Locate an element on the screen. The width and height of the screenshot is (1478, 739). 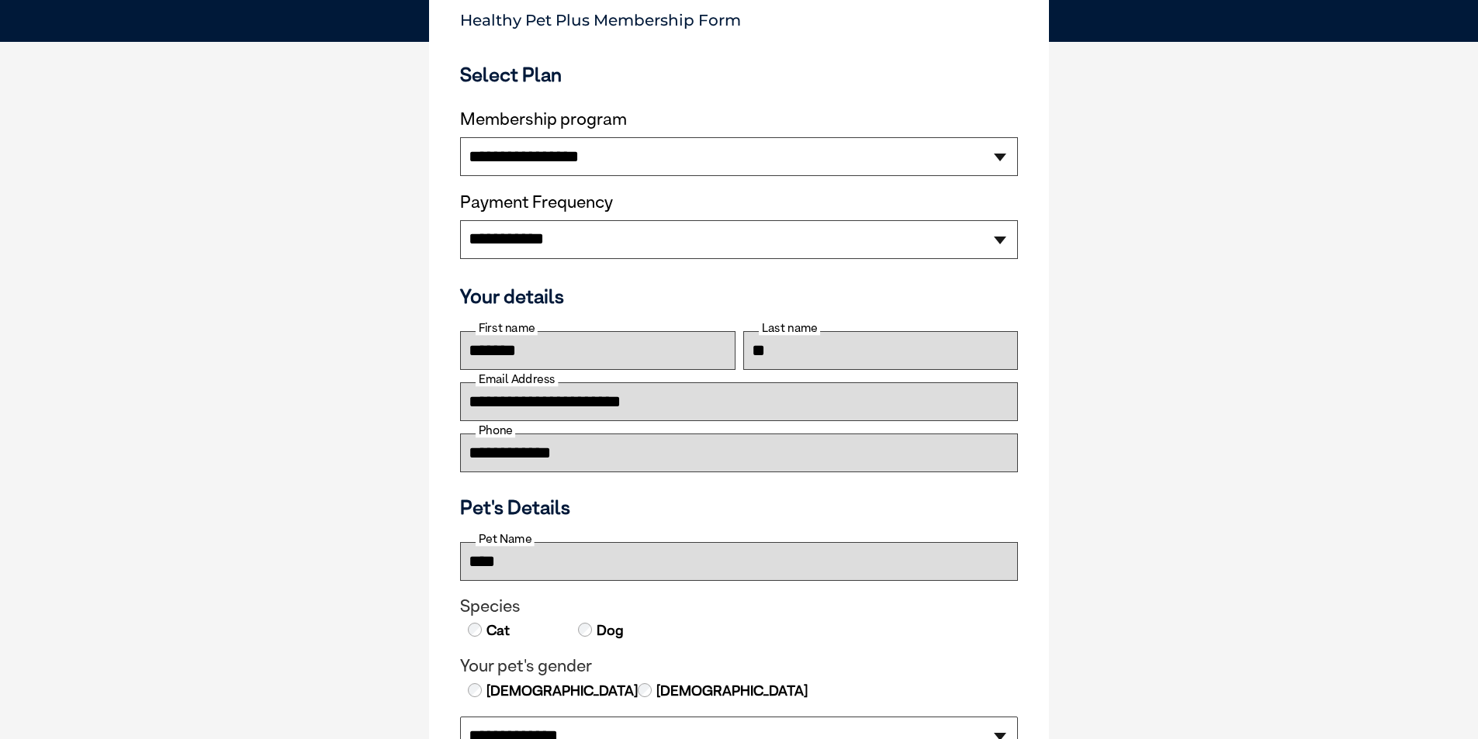
h3: Select Plan is located at coordinates (738, 74).